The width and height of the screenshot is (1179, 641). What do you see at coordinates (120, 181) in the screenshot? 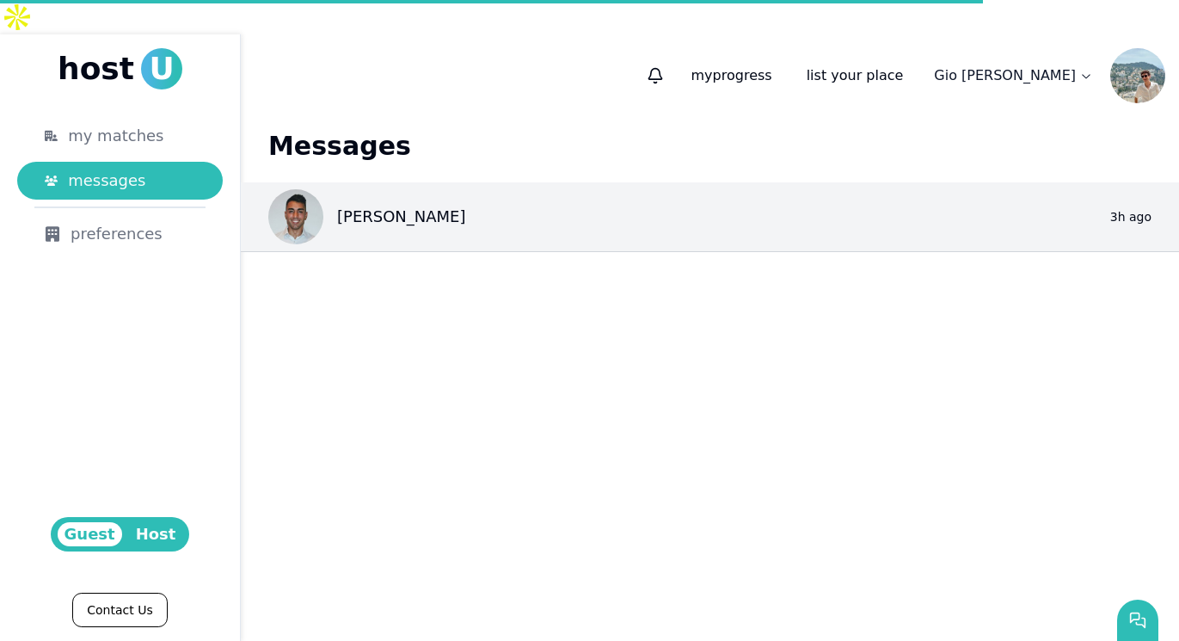
I see `a: messages` at bounding box center [120, 181].